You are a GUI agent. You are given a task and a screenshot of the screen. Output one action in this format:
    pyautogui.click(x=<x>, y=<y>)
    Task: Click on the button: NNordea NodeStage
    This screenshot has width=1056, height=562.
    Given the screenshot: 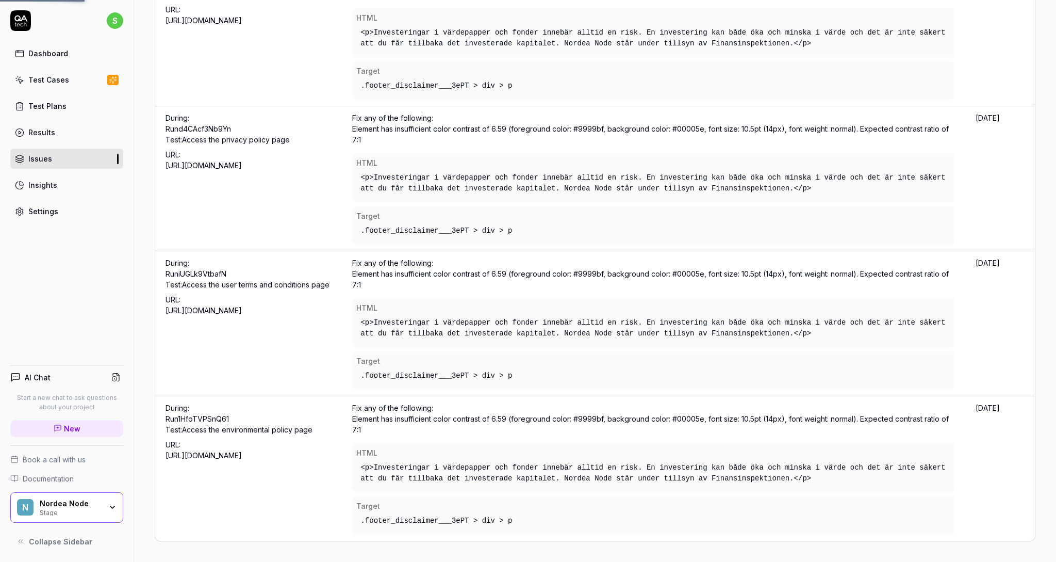 What is the action you would take?
    pyautogui.click(x=67, y=508)
    